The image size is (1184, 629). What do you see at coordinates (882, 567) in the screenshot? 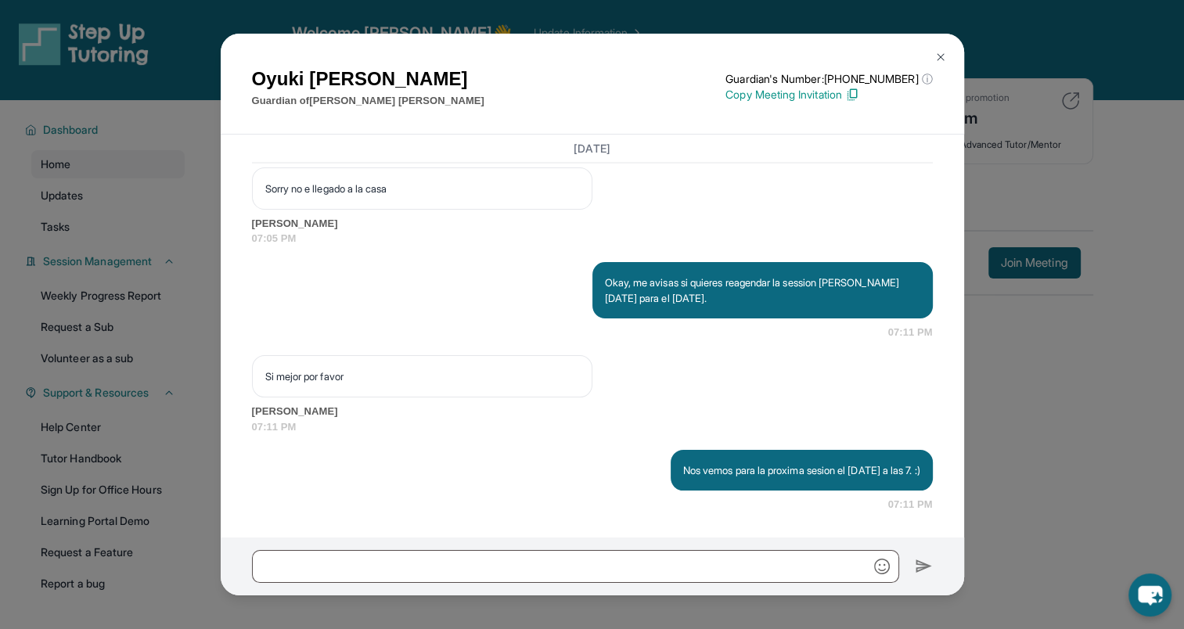
I see `img: Emoji` at bounding box center [882, 567].